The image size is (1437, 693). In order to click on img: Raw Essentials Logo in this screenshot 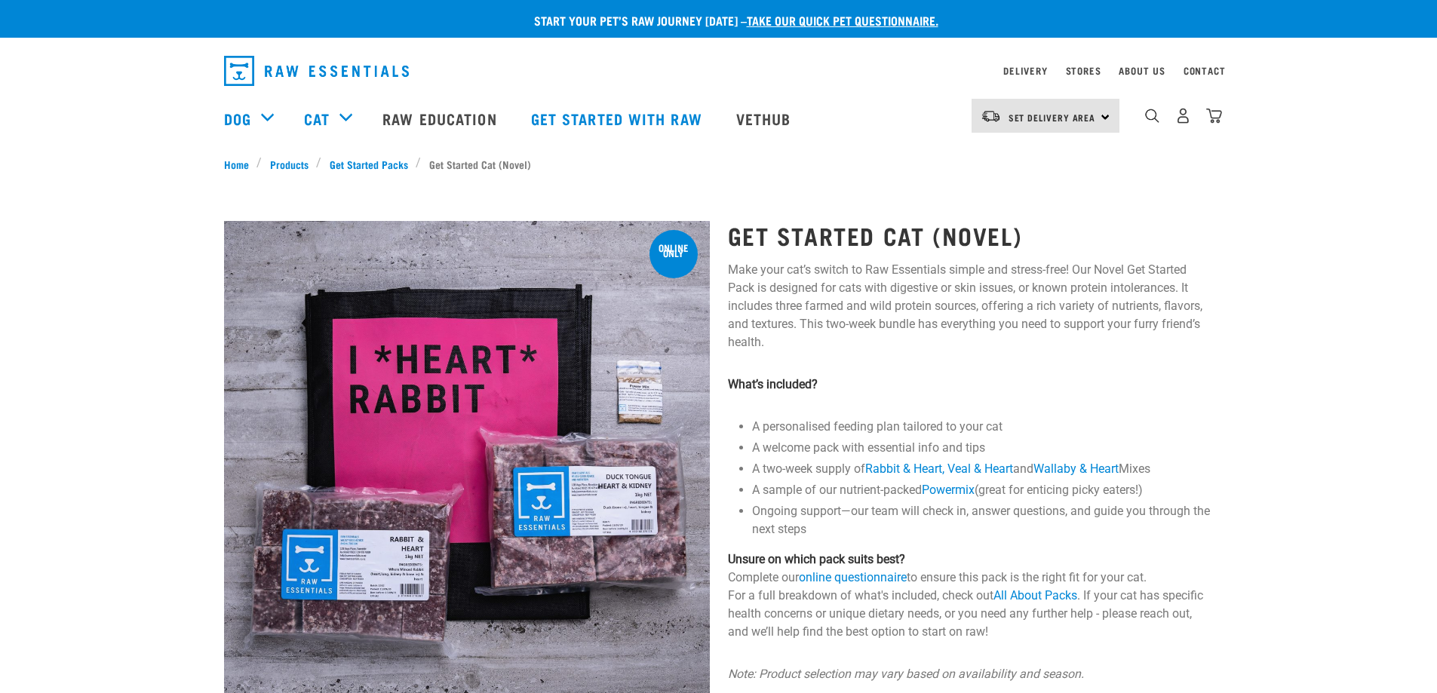, I will do `click(316, 71)`.